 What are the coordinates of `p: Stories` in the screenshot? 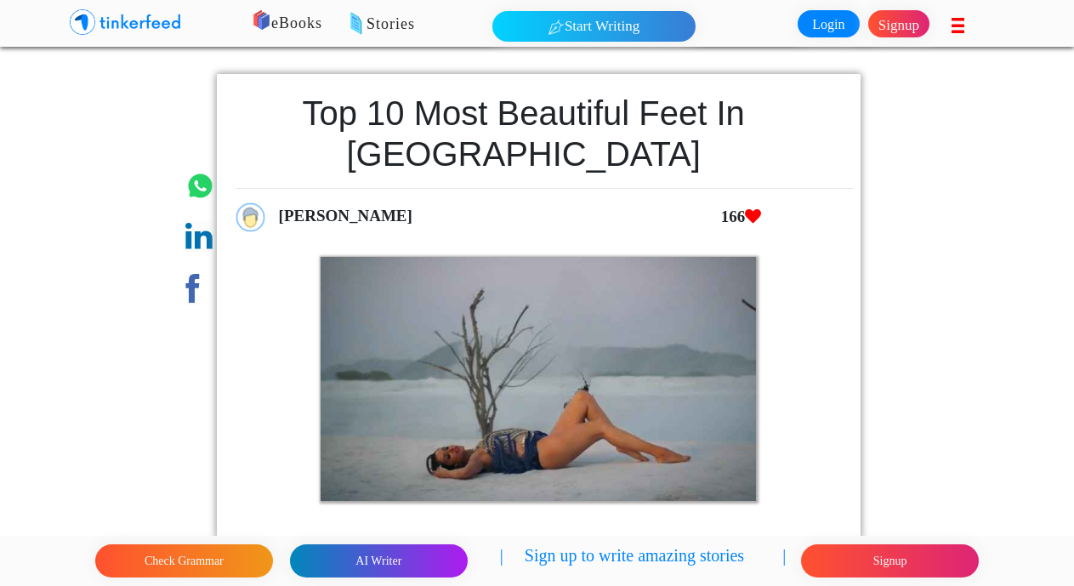 It's located at (533, 25).